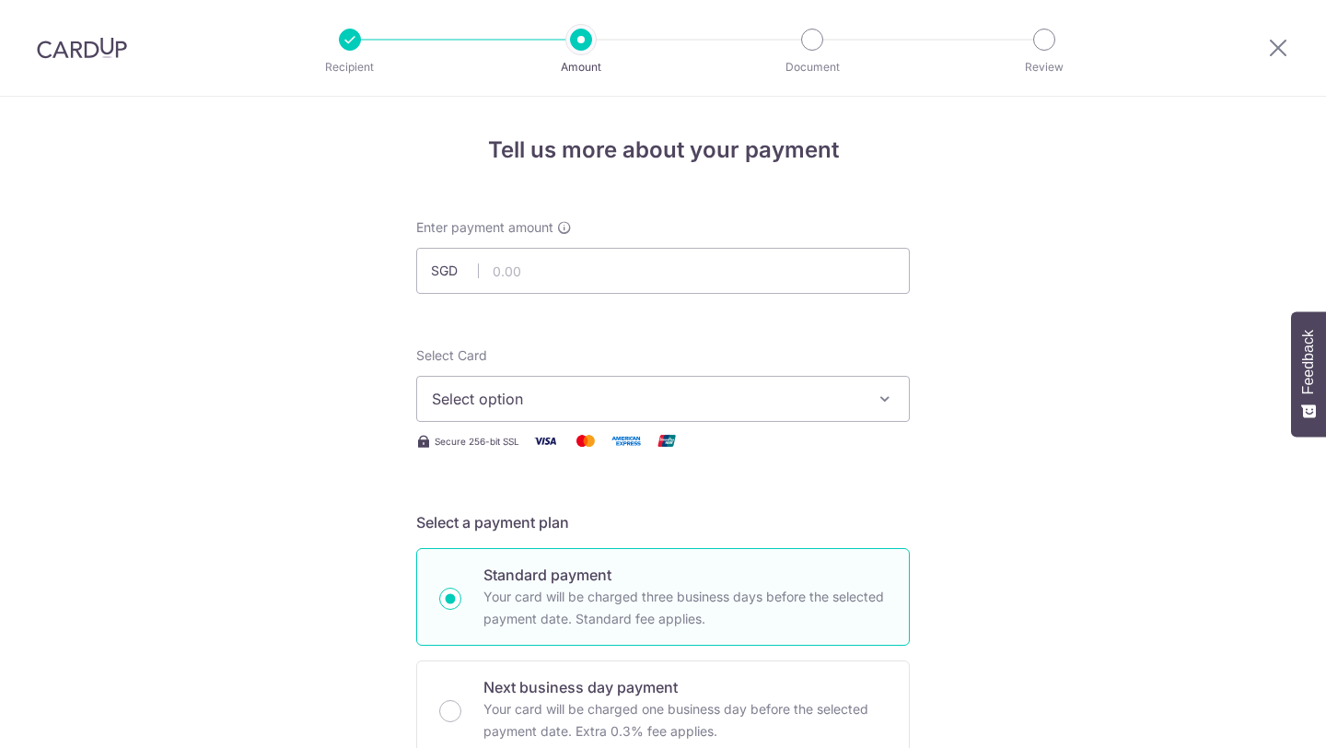 The image size is (1326, 748). What do you see at coordinates (586, 440) in the screenshot?
I see `img: Mastercard` at bounding box center [586, 440].